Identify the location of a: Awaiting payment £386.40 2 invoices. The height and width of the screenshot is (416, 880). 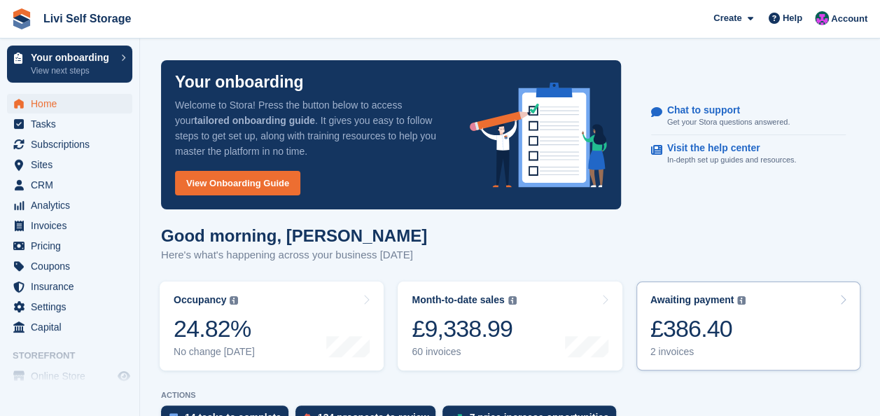
(748, 325).